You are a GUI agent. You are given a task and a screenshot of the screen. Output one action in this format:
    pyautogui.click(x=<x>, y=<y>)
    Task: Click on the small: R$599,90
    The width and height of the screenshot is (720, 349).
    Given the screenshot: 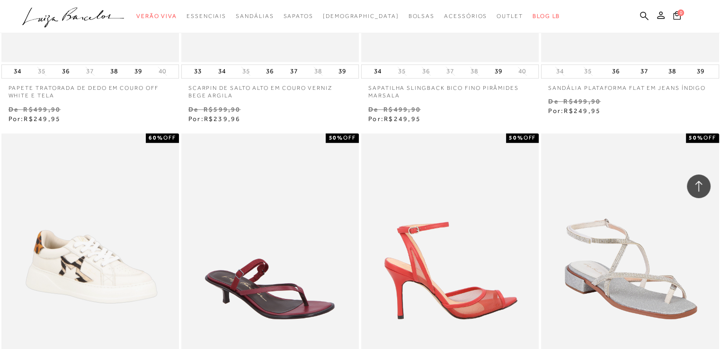 What is the action you would take?
    pyautogui.click(x=222, y=109)
    